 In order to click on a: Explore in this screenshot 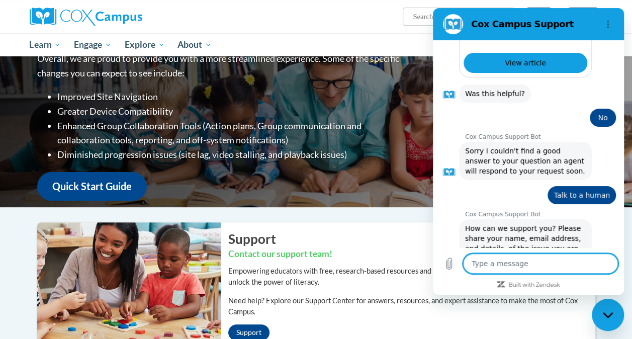, I will do `click(145, 45)`.